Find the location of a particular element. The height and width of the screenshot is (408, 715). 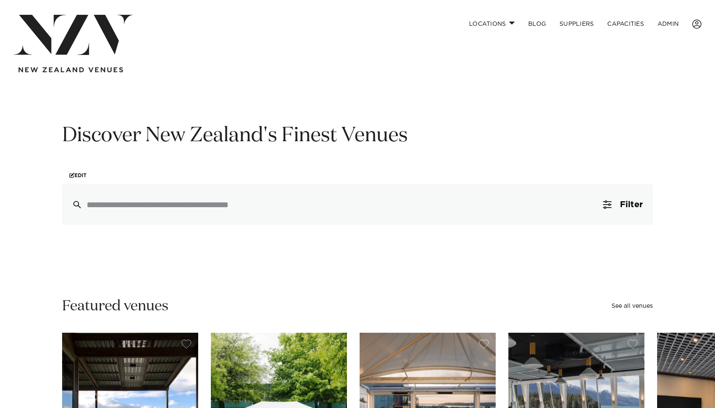

img: nzv-logo.png is located at coordinates (73, 35).